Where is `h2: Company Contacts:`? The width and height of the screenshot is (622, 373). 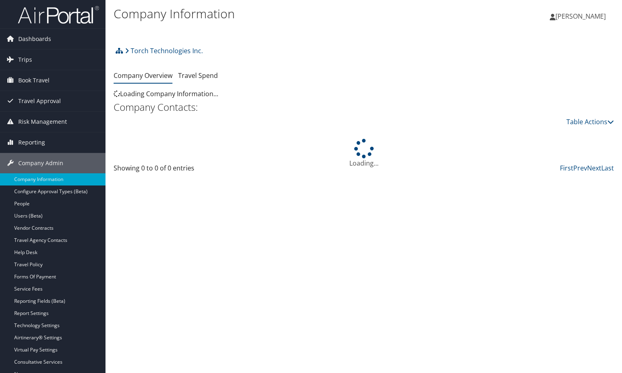 h2: Company Contacts: is located at coordinates (363, 107).